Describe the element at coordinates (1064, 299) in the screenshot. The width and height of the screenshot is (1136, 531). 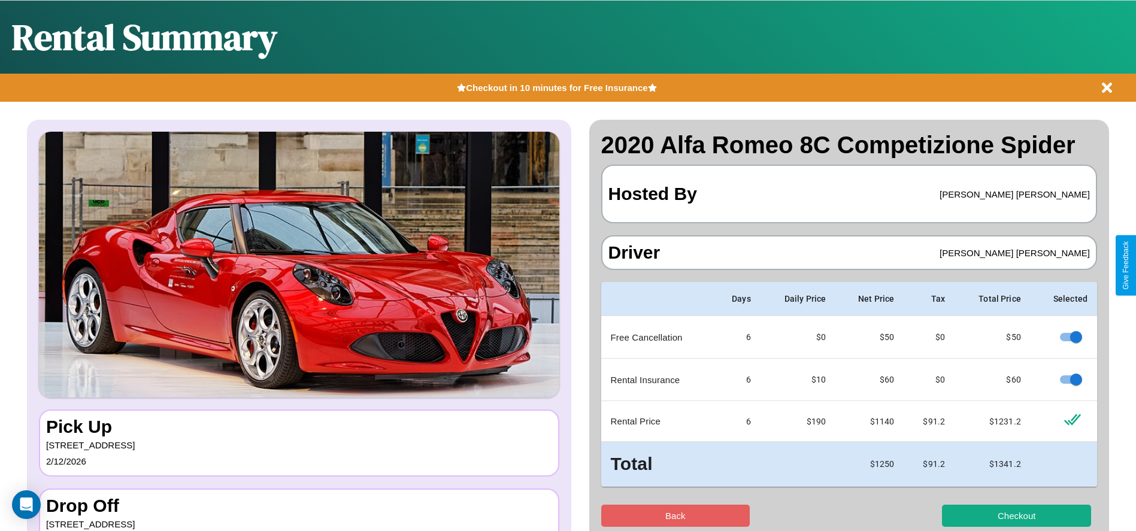
I see `th: Selected` at that location.